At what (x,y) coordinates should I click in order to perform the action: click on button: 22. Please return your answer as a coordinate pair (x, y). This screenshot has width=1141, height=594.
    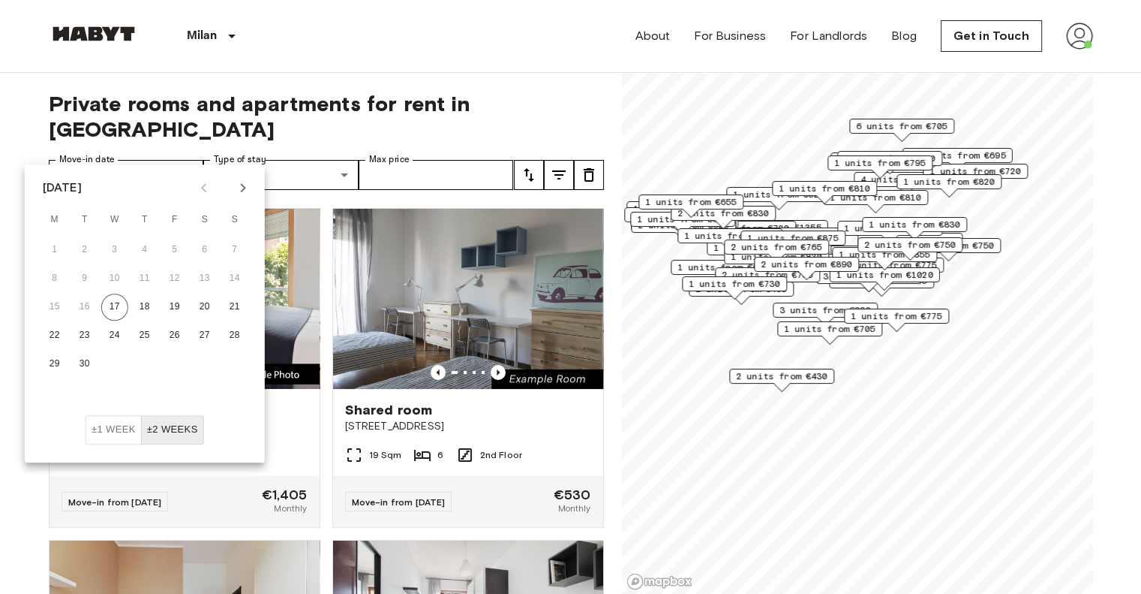
    Looking at the image, I should click on (55, 335).